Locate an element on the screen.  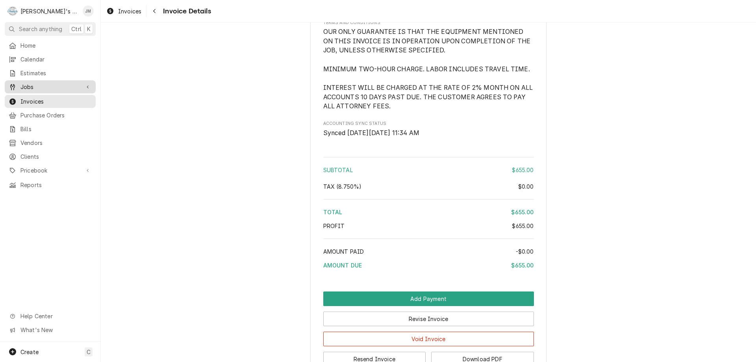
button: Add Payment is located at coordinates (428, 298).